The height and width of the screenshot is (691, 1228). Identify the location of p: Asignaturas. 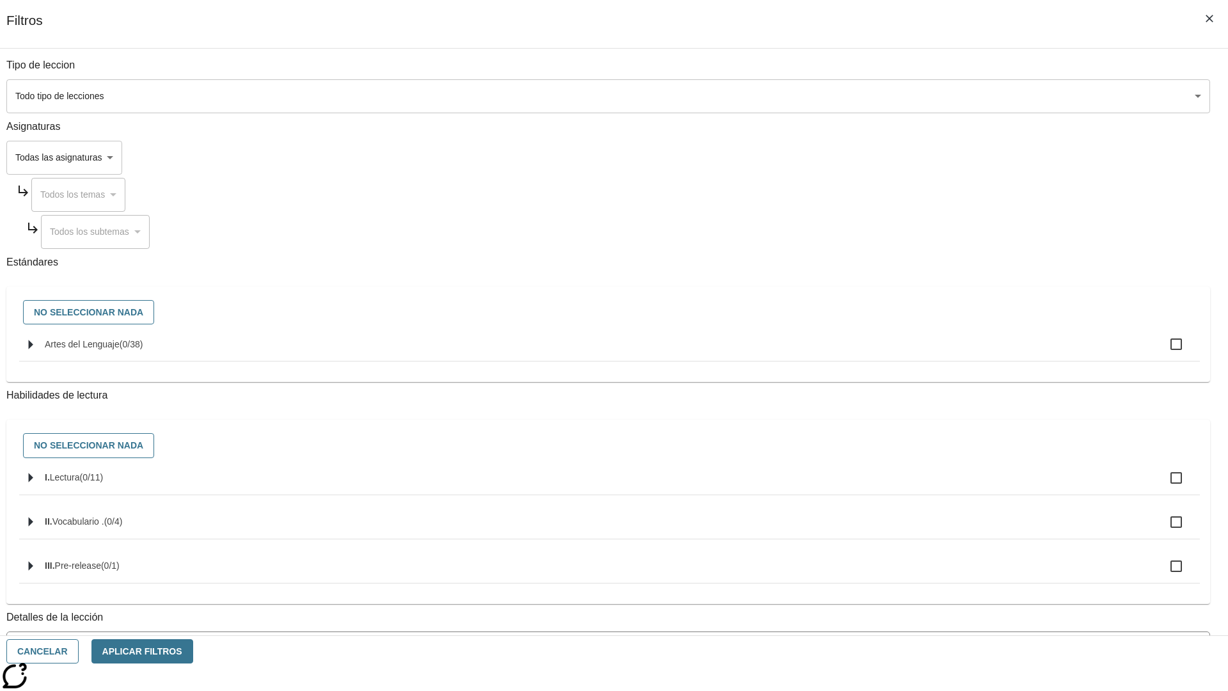
(608, 127).